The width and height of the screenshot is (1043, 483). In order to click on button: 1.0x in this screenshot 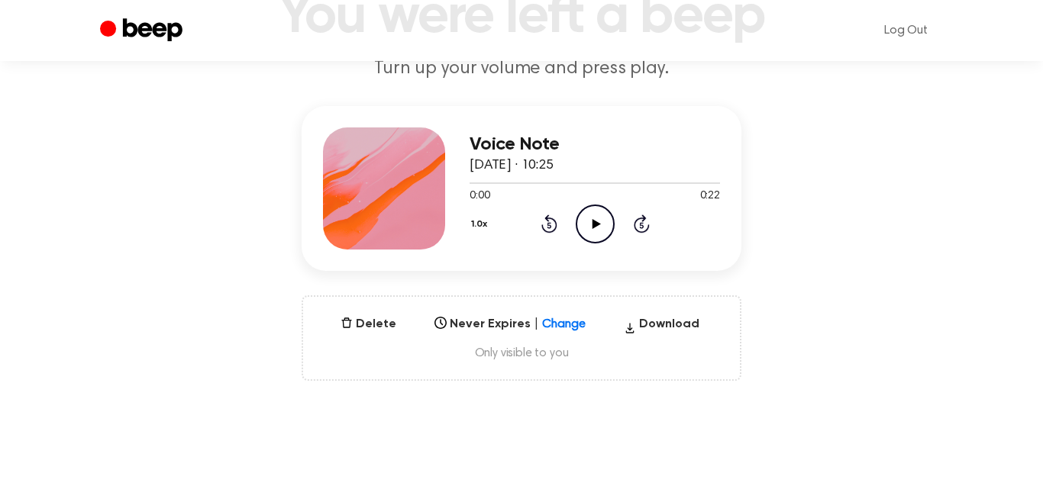, I will do `click(481, 224)`.